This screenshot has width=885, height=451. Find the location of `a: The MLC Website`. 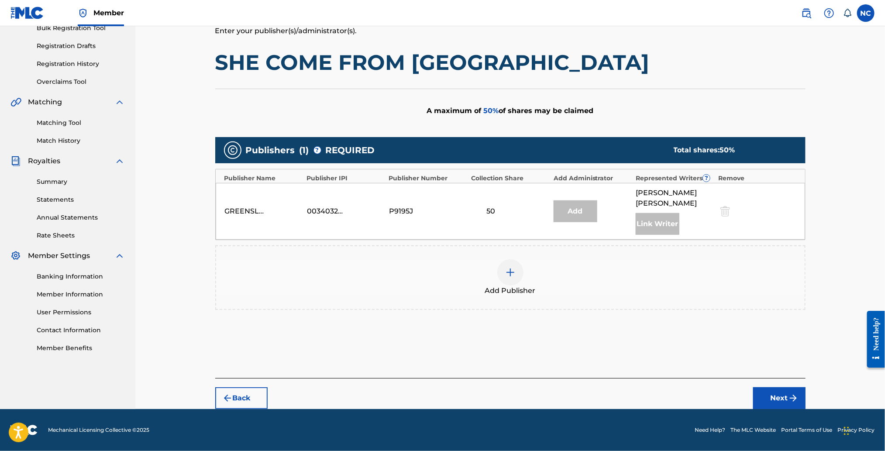

a: The MLC Website is located at coordinates (753, 430).